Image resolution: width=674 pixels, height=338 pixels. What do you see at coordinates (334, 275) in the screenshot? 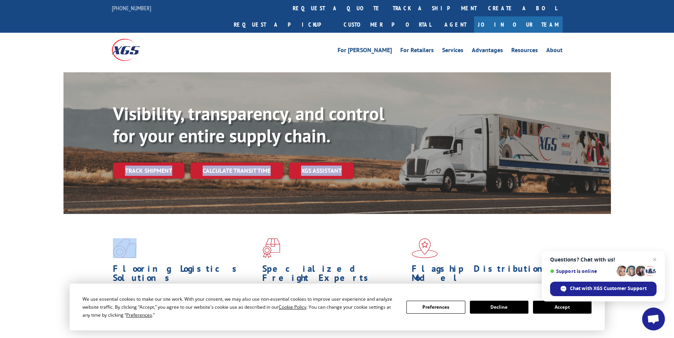
I see `h1: Specialized Freight Experts` at bounding box center [334, 275].